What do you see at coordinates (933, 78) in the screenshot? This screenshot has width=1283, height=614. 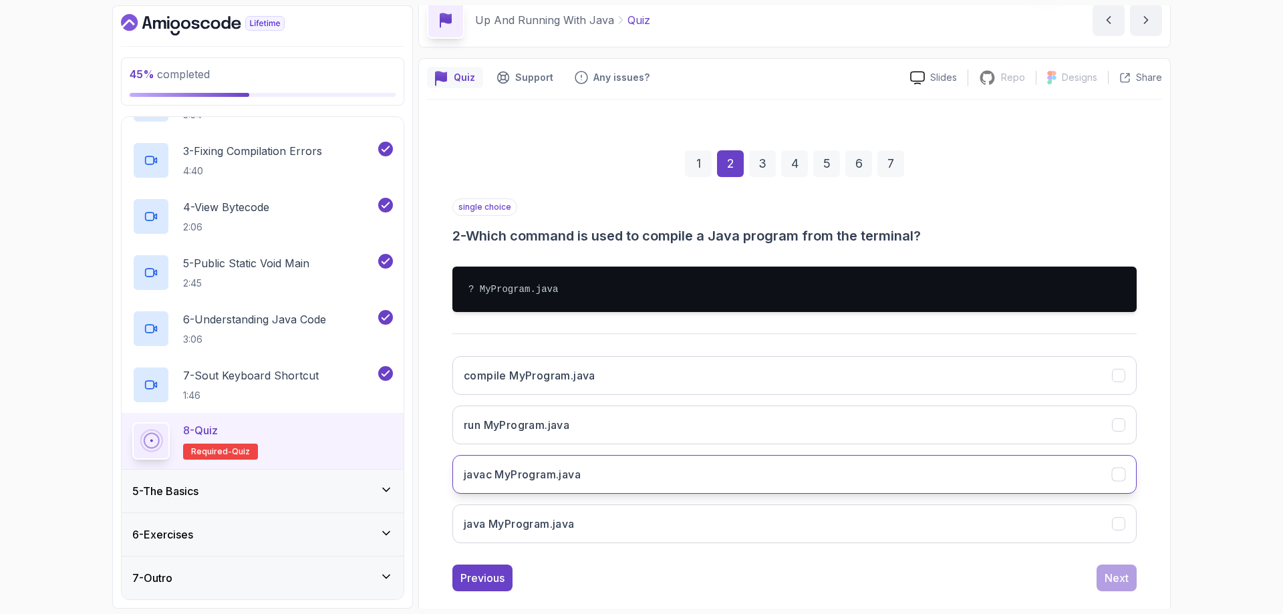 I see `a: Slides` at bounding box center [933, 78].